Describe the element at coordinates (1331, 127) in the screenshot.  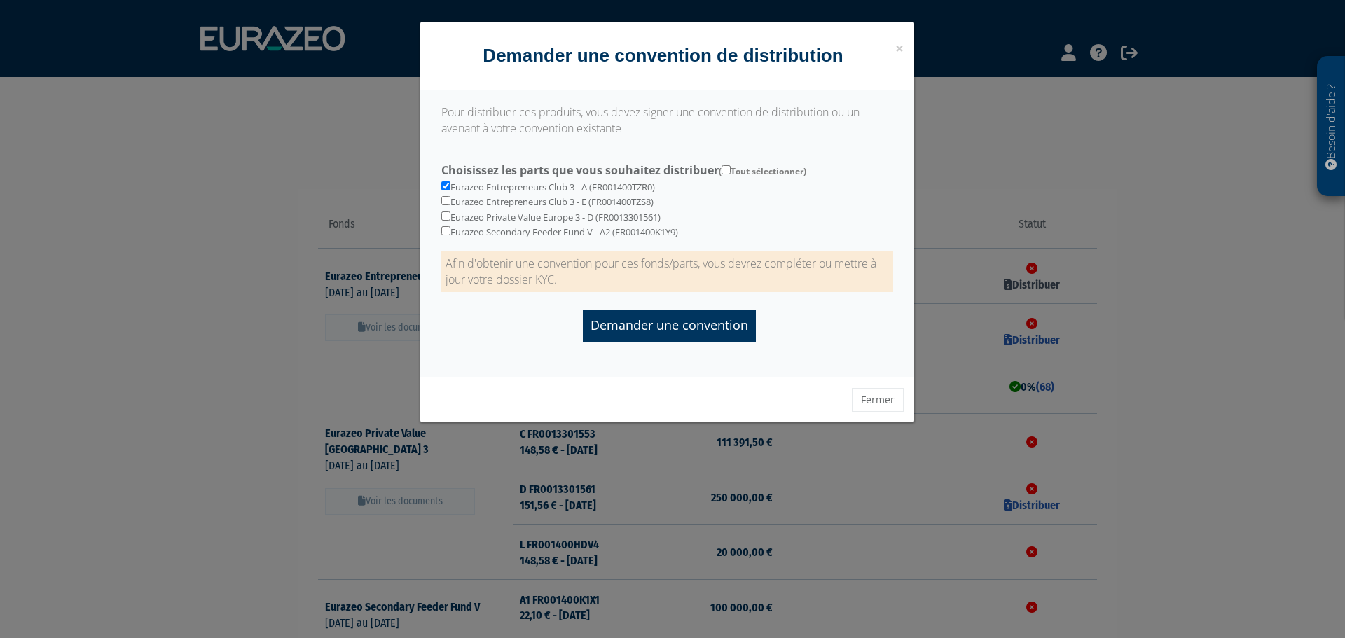
I see `p: Besoin d'aide ?` at that location.